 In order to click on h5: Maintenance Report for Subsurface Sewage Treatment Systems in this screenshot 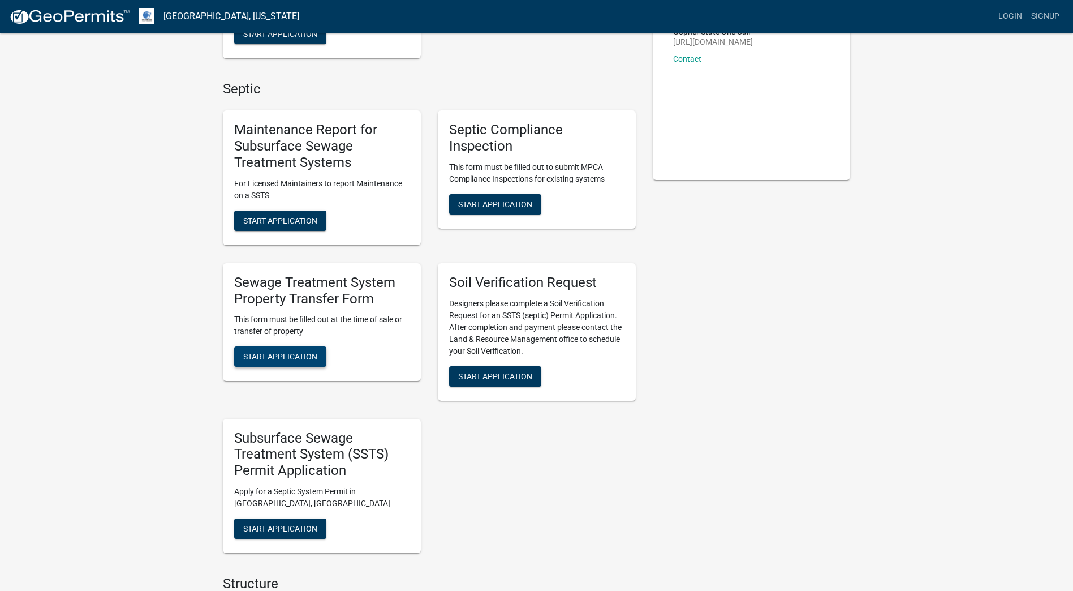, I will do `click(322, 146)`.